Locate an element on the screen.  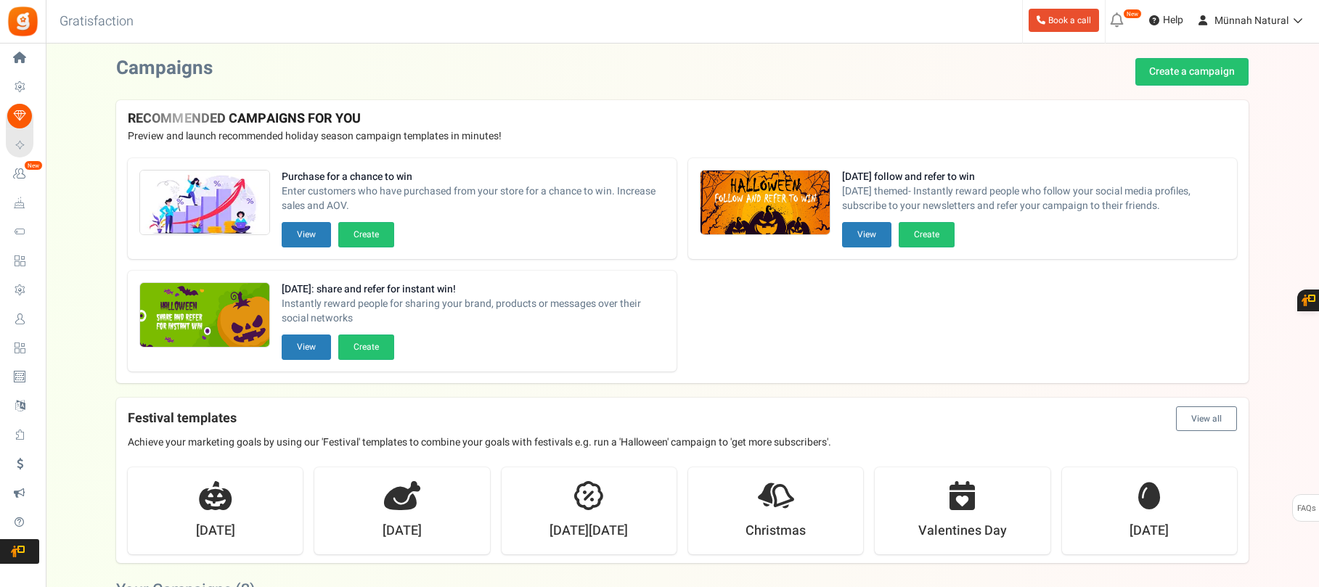
a: Create a campaign is located at coordinates (1192, 72).